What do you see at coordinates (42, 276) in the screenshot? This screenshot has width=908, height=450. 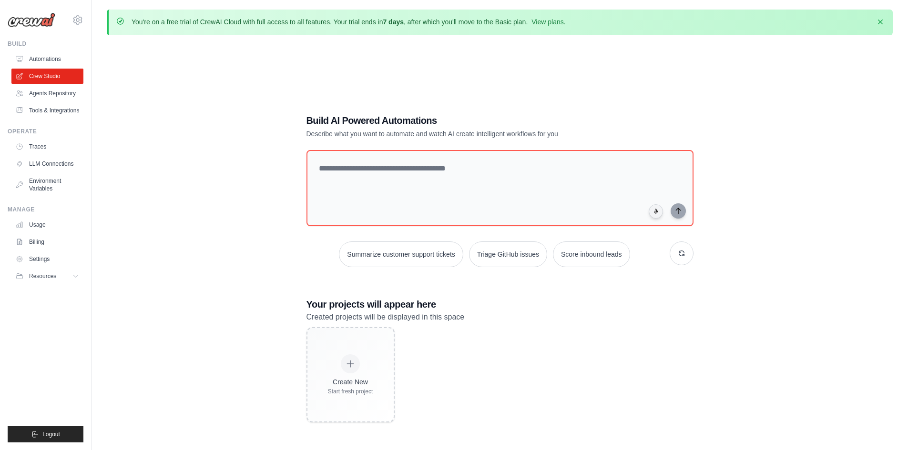 I see `span: Resources` at bounding box center [42, 276].